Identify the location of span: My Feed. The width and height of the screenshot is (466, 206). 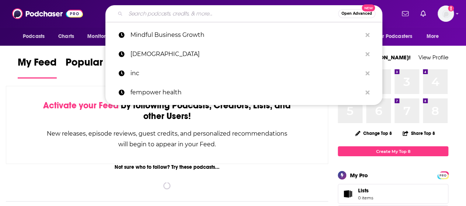
(37, 64).